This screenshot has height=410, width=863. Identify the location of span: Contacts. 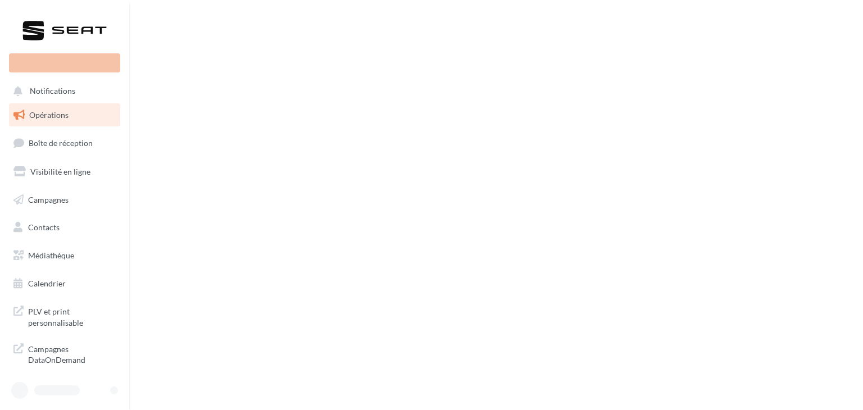
(44, 227).